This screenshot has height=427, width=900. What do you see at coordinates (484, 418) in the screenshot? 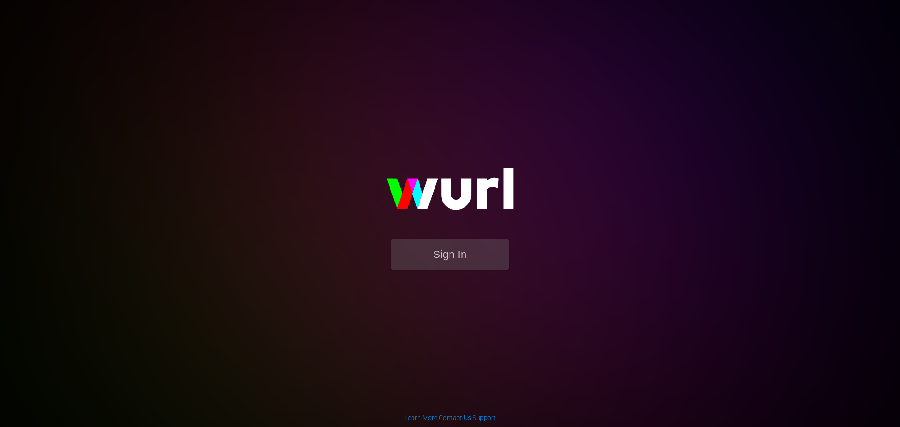
I see `a: Support` at bounding box center [484, 418].